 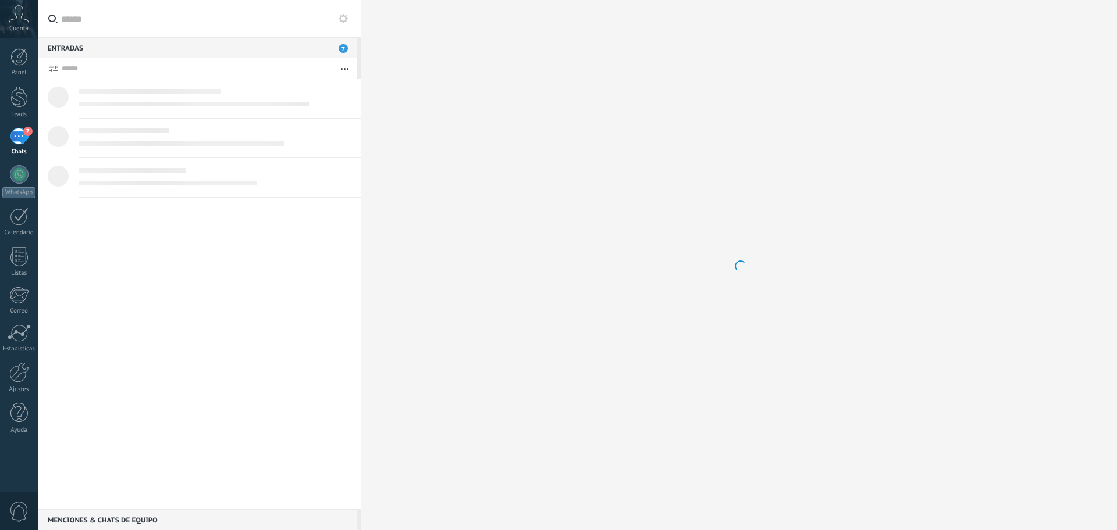 What do you see at coordinates (19, 233) in the screenshot?
I see `div: Calendario` at bounding box center [19, 233].